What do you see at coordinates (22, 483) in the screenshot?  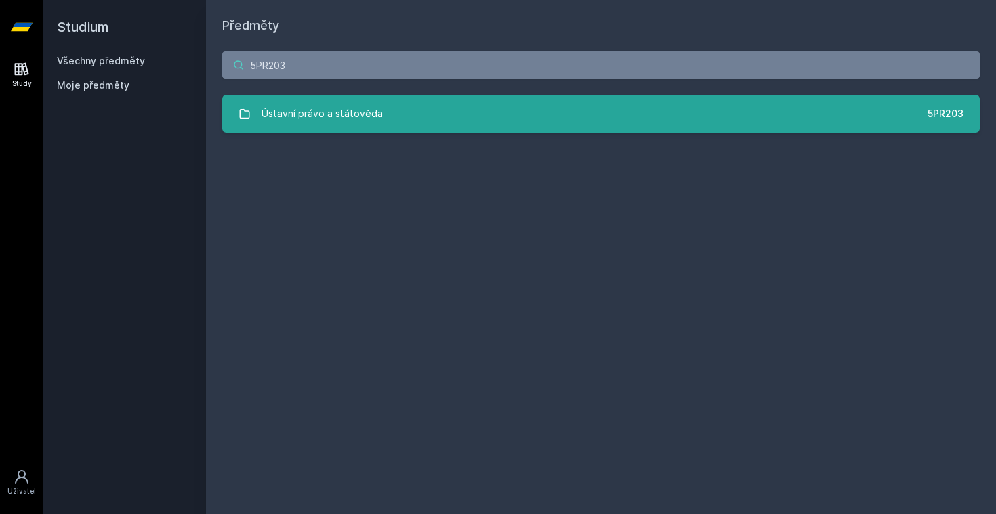 I see `a: Uživatel` at bounding box center [22, 483].